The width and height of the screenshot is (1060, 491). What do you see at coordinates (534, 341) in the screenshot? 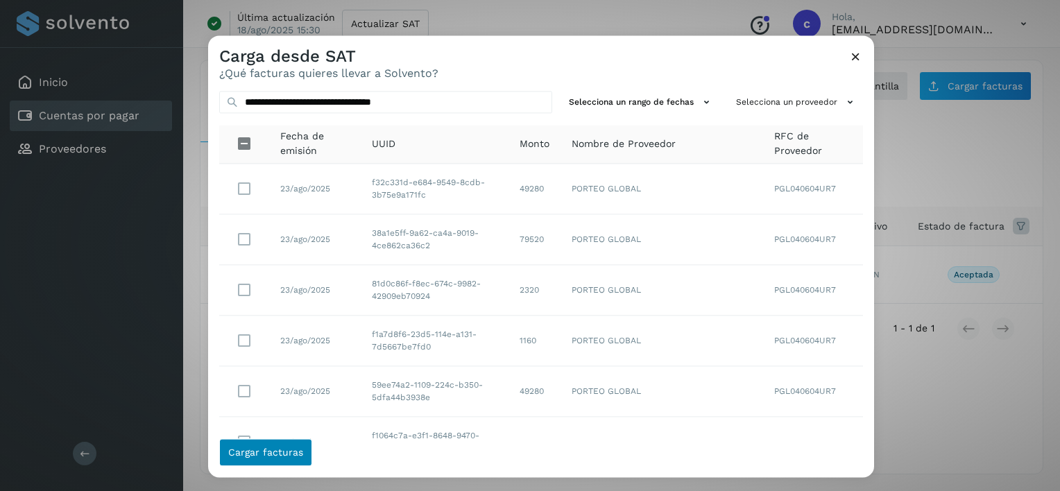
I see `td: 1160` at bounding box center [534, 341].